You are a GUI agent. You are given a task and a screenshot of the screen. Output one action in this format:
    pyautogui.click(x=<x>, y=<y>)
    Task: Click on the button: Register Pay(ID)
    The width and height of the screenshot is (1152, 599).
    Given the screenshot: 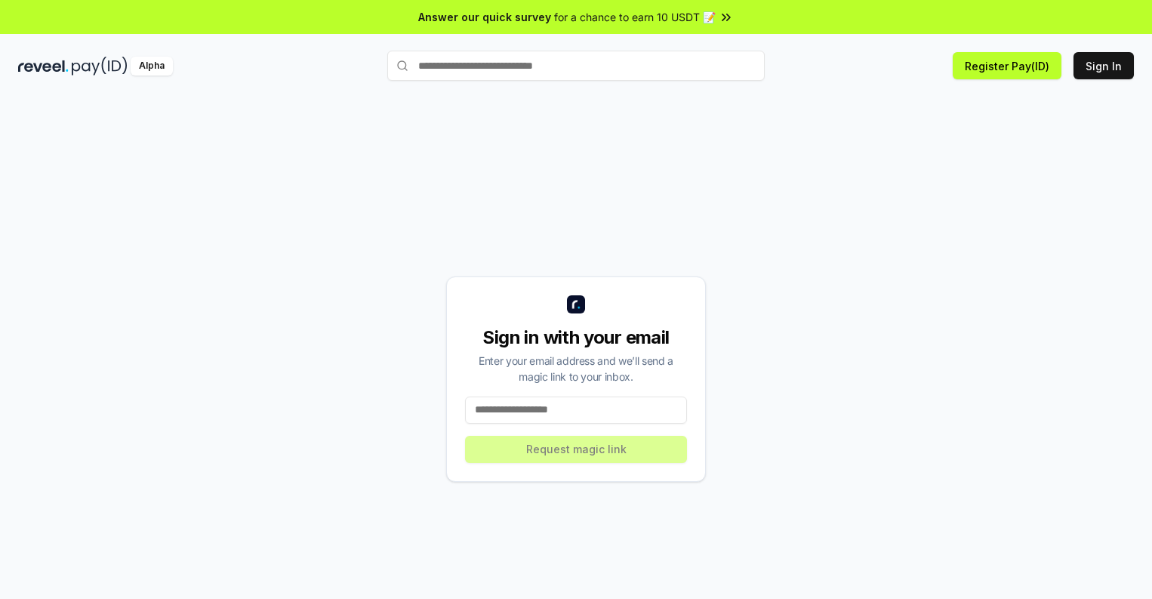 What is the action you would take?
    pyautogui.click(x=1007, y=66)
    